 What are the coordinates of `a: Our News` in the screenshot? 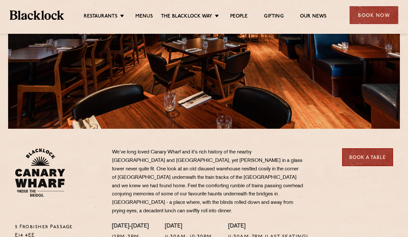 It's located at (314, 17).